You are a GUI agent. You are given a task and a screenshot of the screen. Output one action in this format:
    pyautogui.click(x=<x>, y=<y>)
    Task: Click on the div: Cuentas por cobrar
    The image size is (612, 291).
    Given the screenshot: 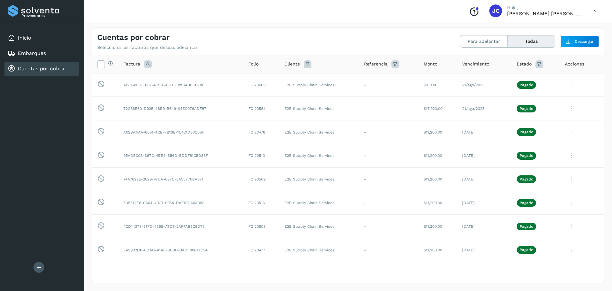 What is the action you would take?
    pyautogui.click(x=42, y=69)
    